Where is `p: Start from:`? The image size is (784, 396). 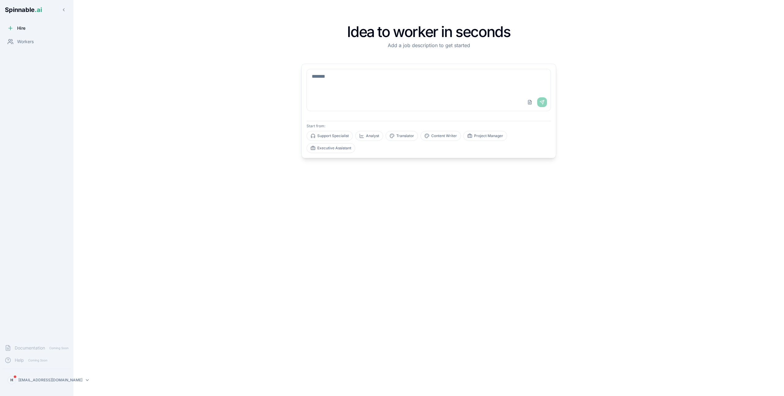 p: Start from: is located at coordinates (429, 126).